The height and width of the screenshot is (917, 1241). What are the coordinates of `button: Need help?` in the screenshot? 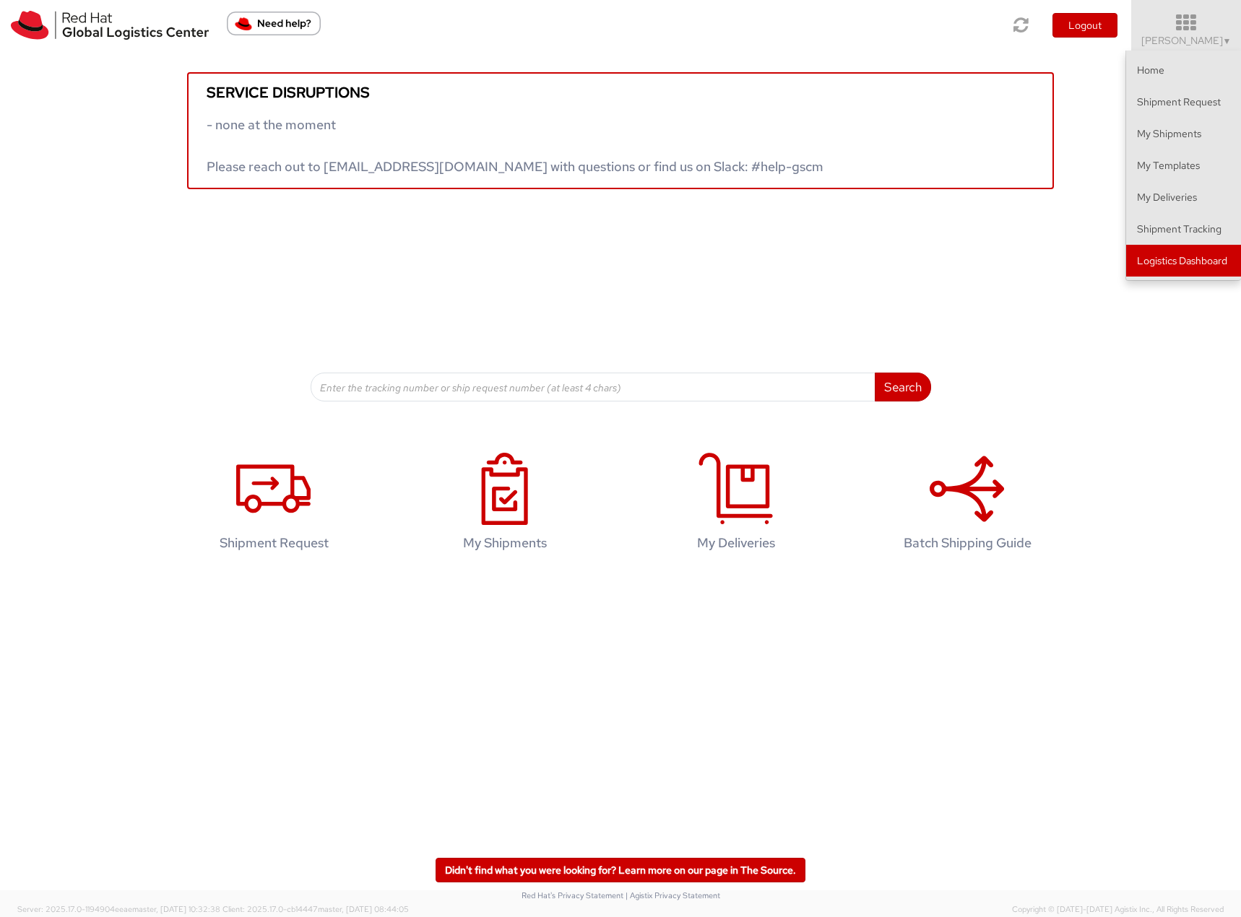 It's located at (274, 23).